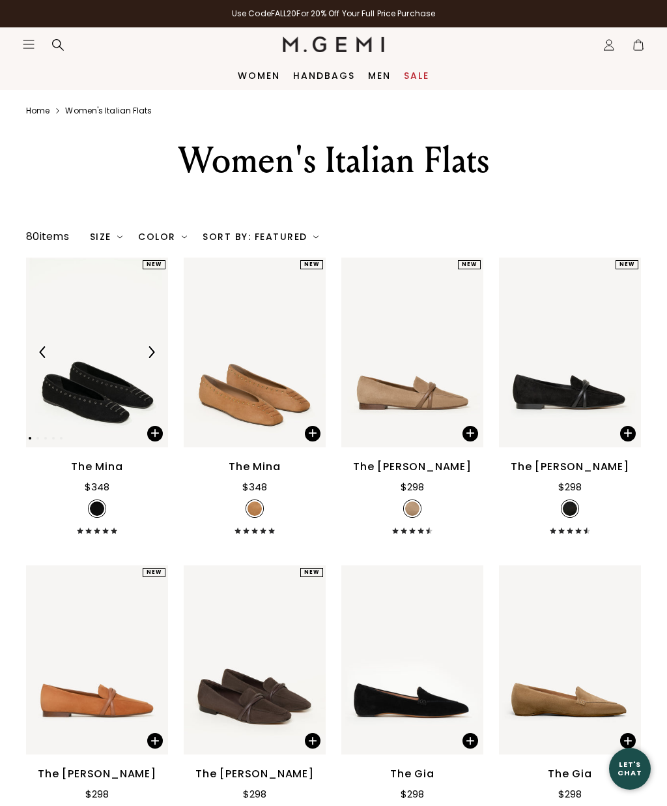  I want to click on a: The Mina$348, so click(255, 396).